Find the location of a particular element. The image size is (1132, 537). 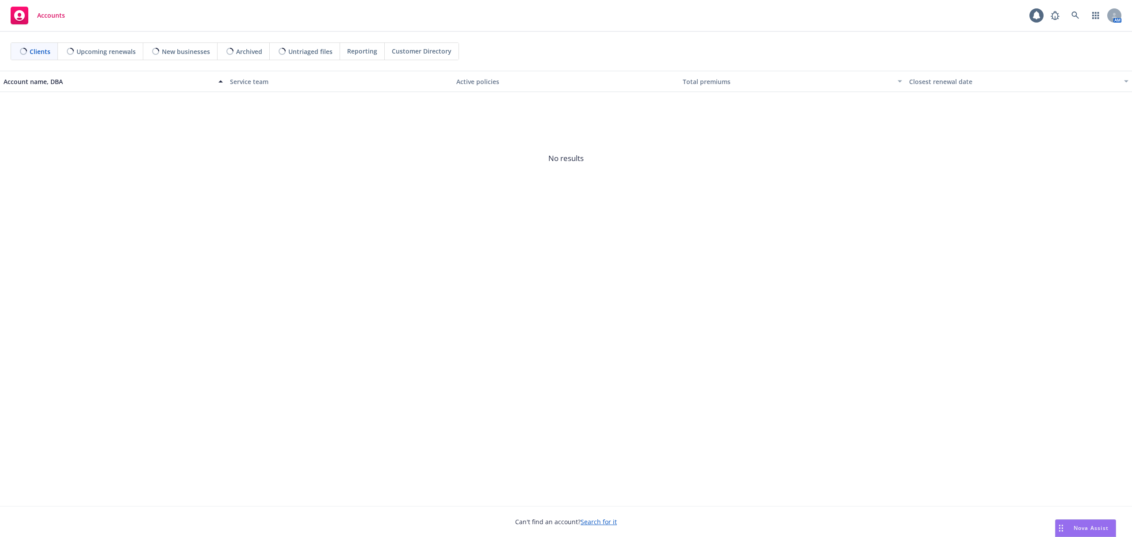

a: Accounts is located at coordinates (38, 15).